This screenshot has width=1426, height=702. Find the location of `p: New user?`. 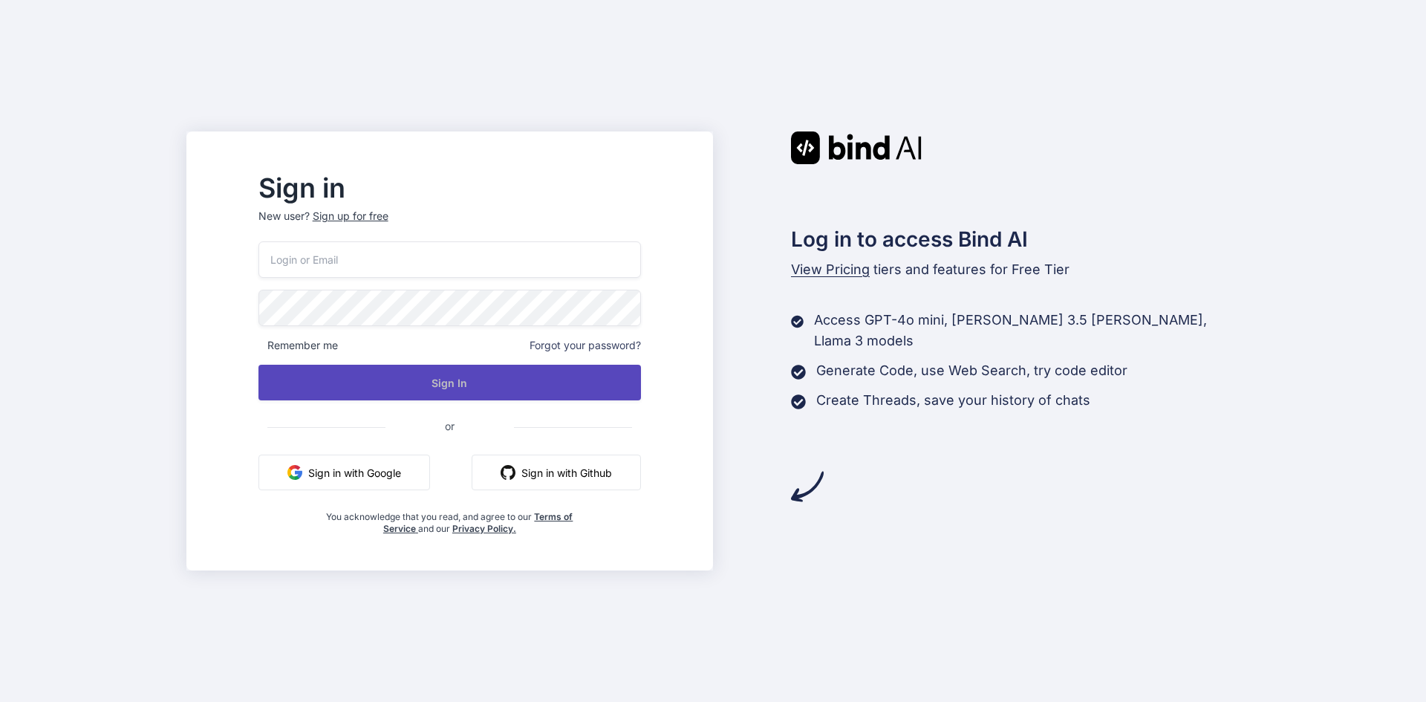

p: New user? is located at coordinates (449, 225).